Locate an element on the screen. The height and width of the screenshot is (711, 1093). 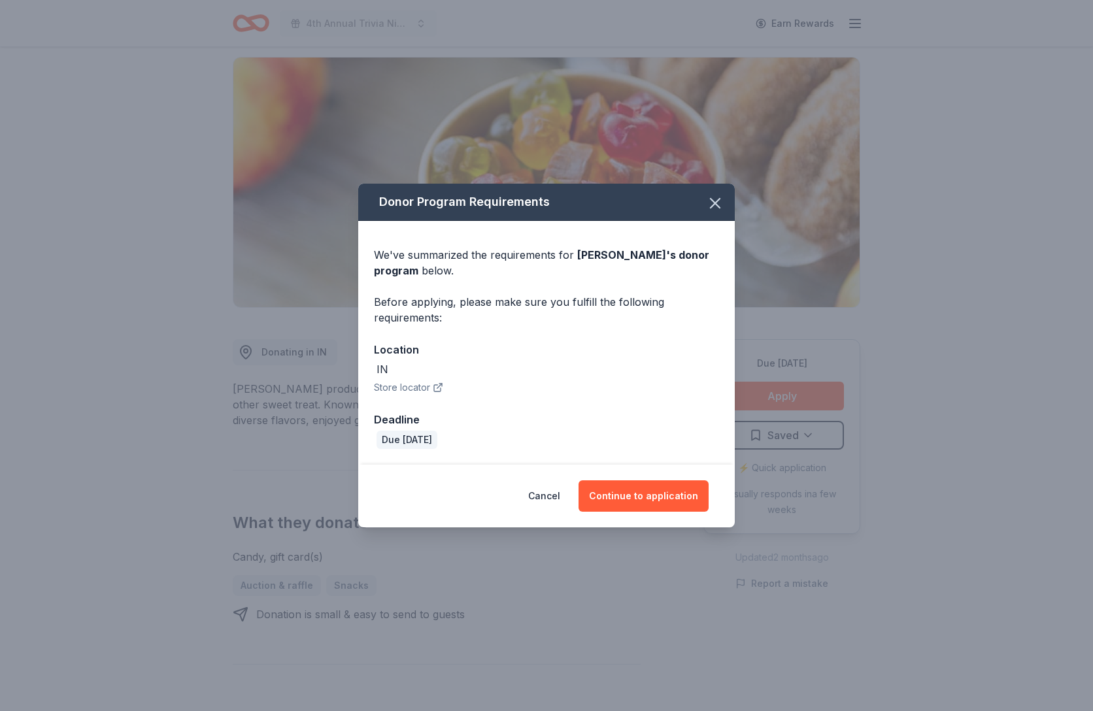
div: IN is located at coordinates (382, 369).